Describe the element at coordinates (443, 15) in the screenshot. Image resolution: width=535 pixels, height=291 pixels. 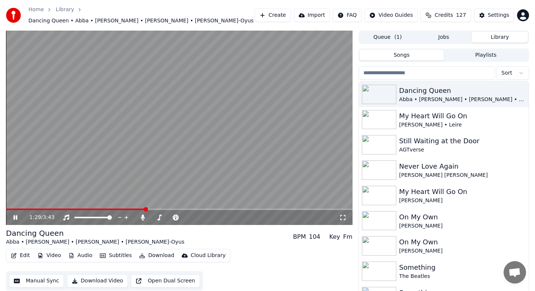
I see `span: Credits` at that location.